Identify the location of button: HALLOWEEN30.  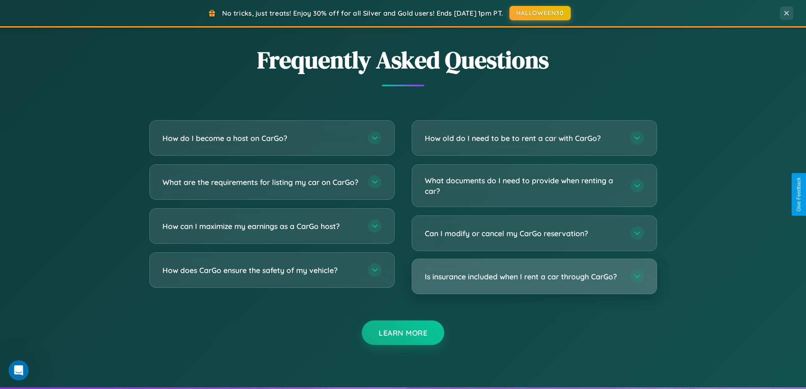
(540, 13).